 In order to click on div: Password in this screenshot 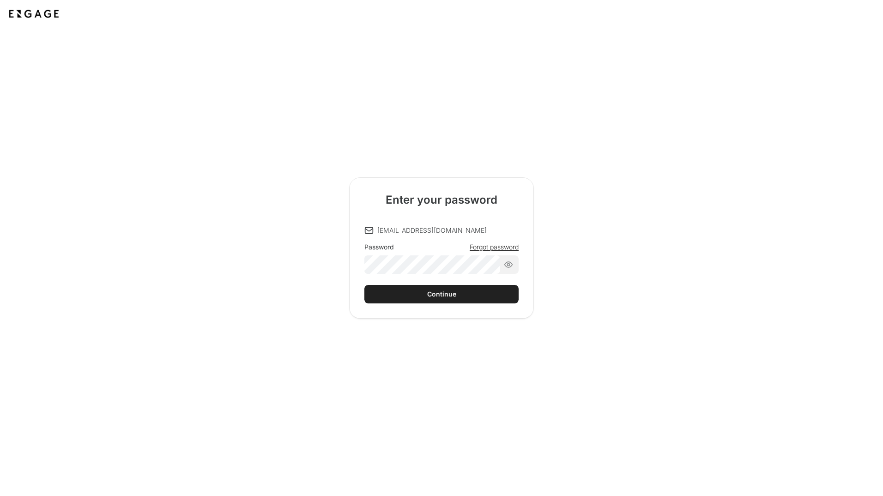, I will do `click(379, 247)`.